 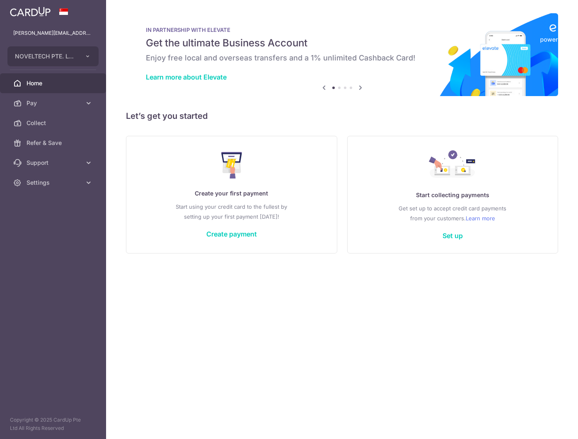 What do you see at coordinates (53, 56) in the screenshot?
I see `button: NOVELTECH PTE. LTD.` at bounding box center [53, 56].